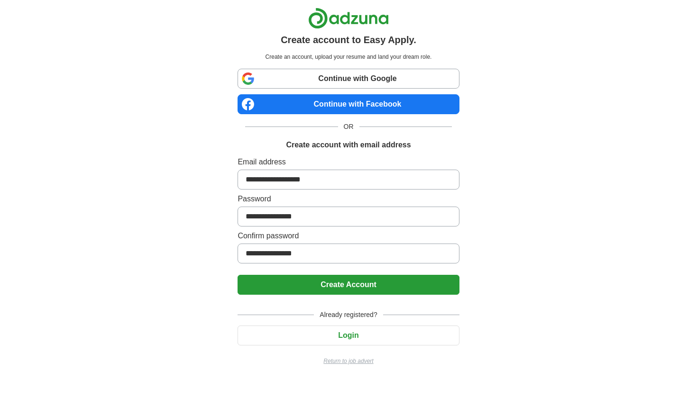 Image resolution: width=697 pixels, height=398 pixels. I want to click on label: Password, so click(348, 199).